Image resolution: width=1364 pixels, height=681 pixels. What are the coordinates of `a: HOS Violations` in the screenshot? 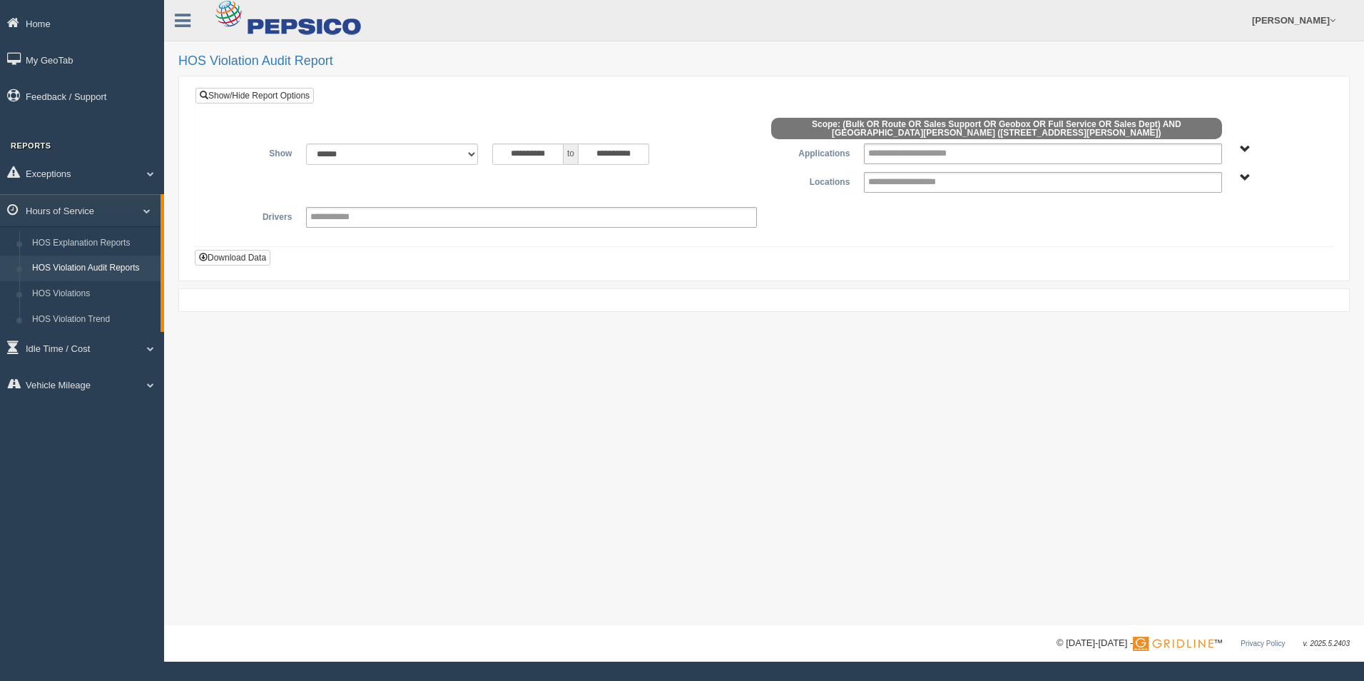 It's located at (93, 294).